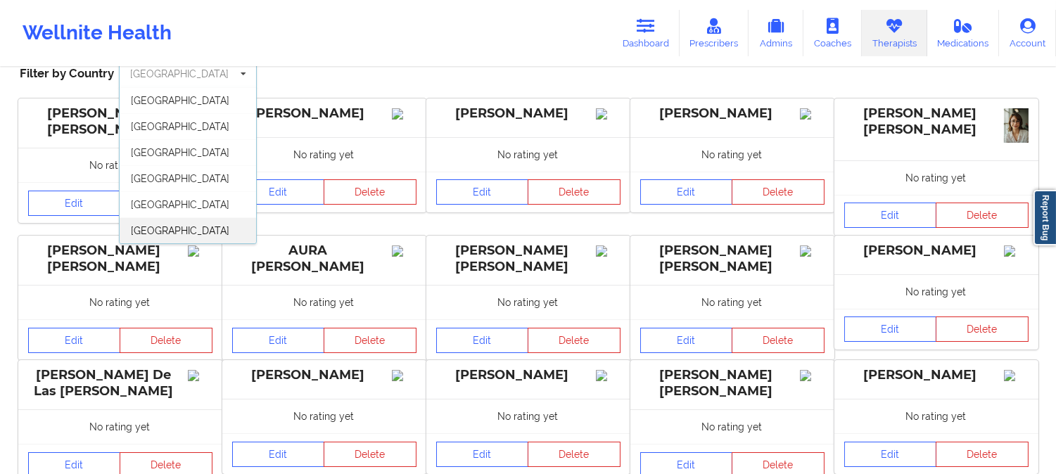 This screenshot has height=474, width=1056. What do you see at coordinates (776, 33) in the screenshot?
I see `a: Admins` at bounding box center [776, 33].